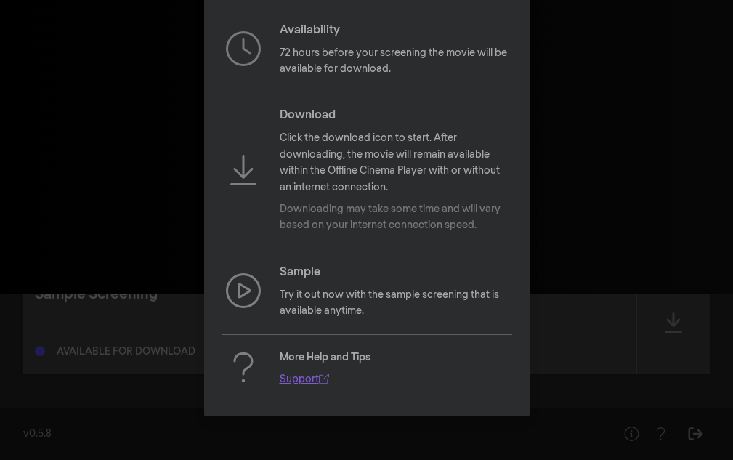 The height and width of the screenshot is (460, 733). Describe the element at coordinates (325, 357) in the screenshot. I see `p: More Help and Tips` at that location.